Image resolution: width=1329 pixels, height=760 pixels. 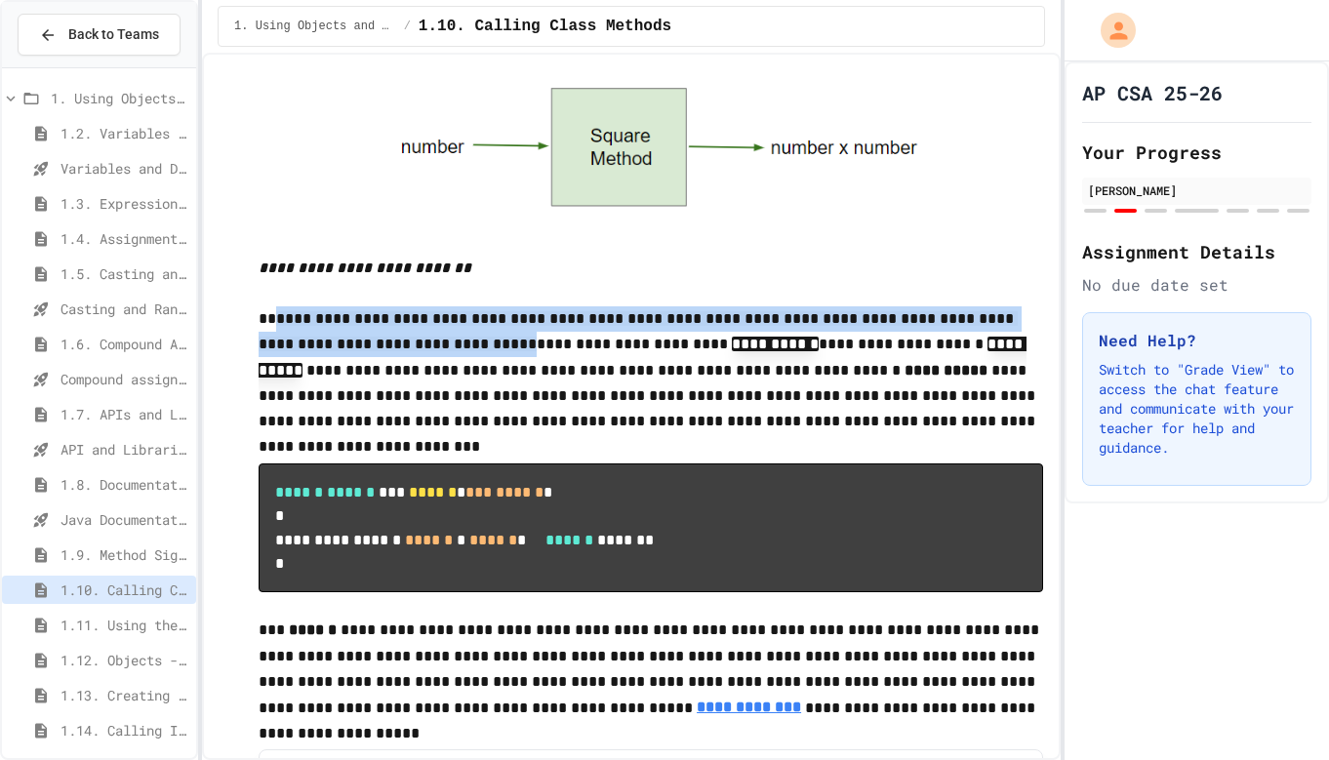 I want to click on span: 1.14. Calling Instance Methods, so click(x=124, y=730).